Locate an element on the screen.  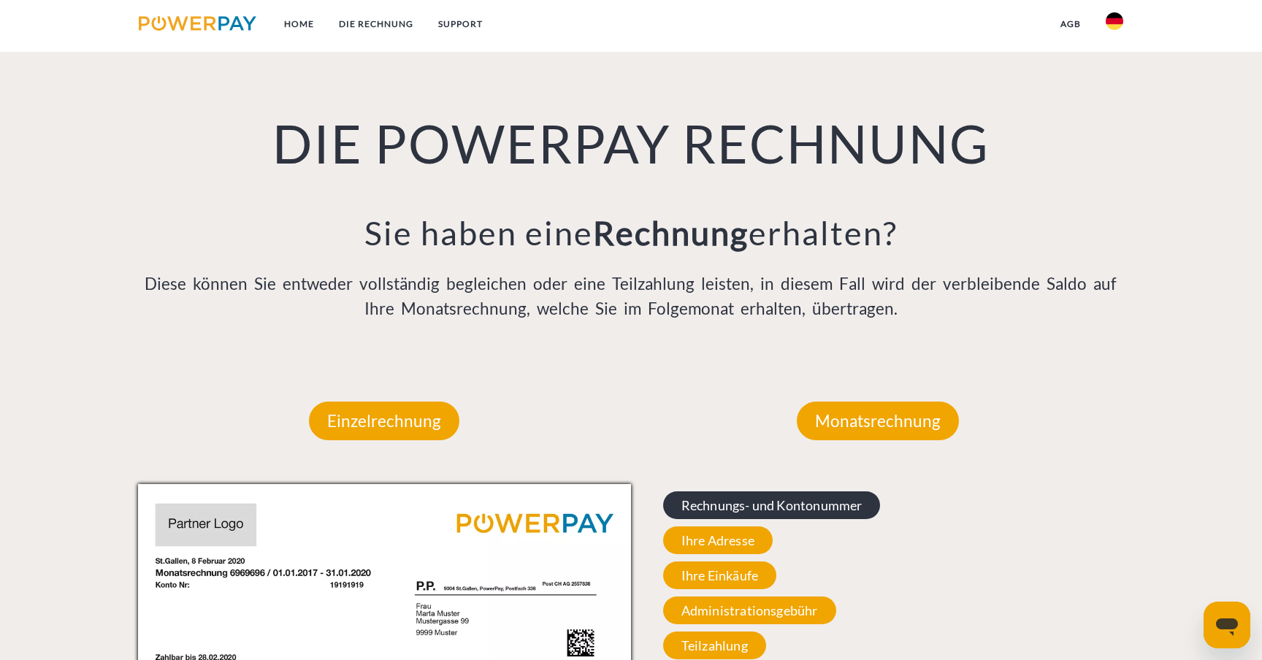
img: de is located at coordinates (1115, 21).